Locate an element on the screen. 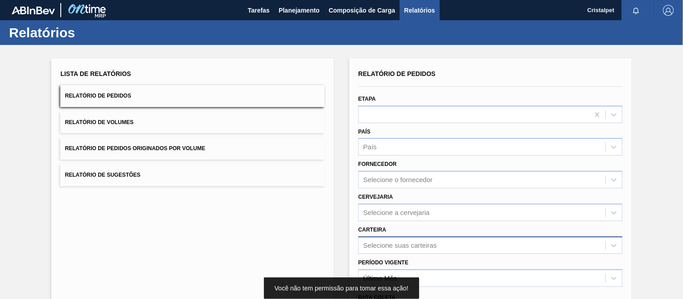 The width and height of the screenshot is (683, 299). label: Carteira is located at coordinates (372, 230).